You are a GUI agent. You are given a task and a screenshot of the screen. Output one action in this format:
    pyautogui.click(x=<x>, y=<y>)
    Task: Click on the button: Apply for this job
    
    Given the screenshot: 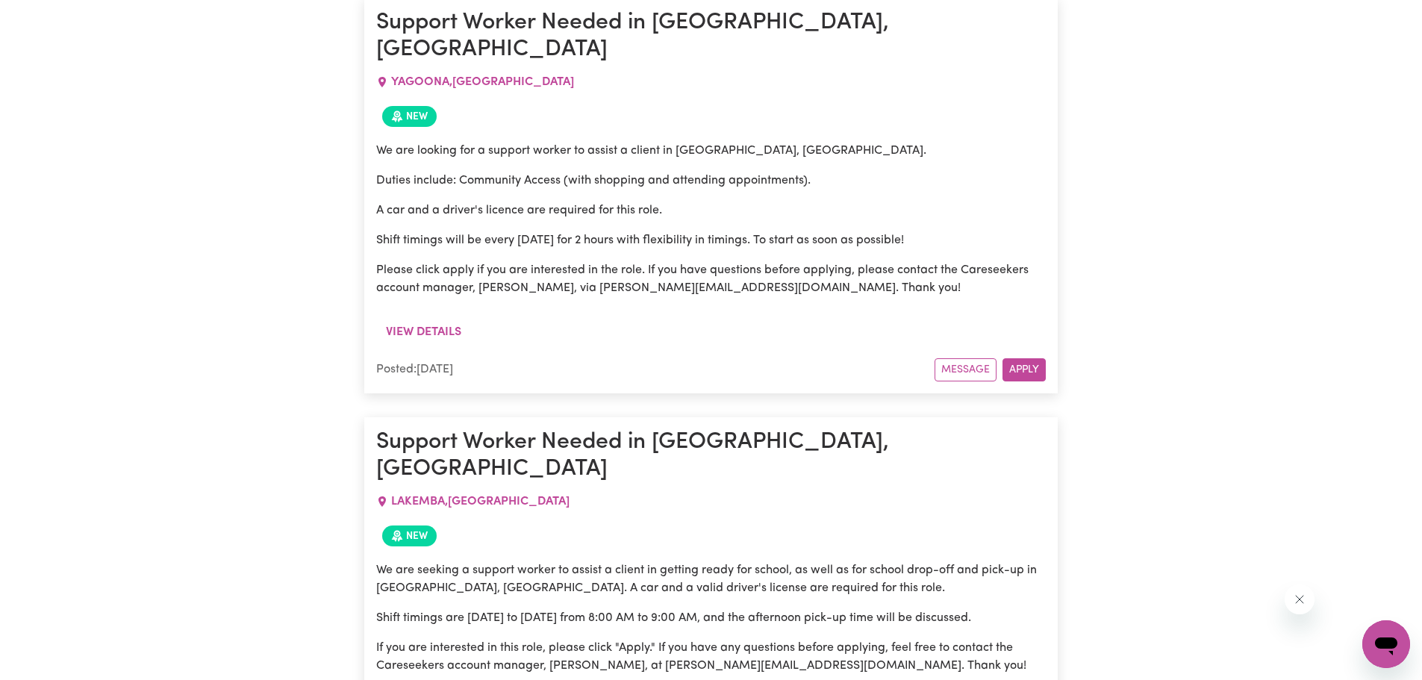 What is the action you would take?
    pyautogui.click(x=1024, y=370)
    